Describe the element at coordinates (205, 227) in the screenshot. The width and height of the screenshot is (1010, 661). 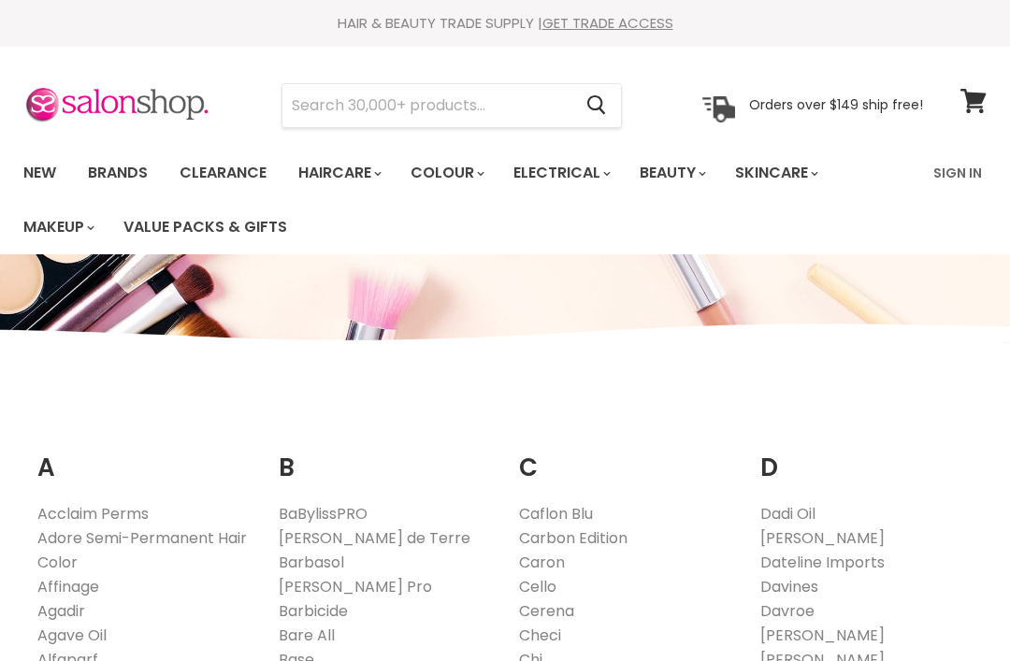
I see `a: Value Packs & Gifts` at that location.